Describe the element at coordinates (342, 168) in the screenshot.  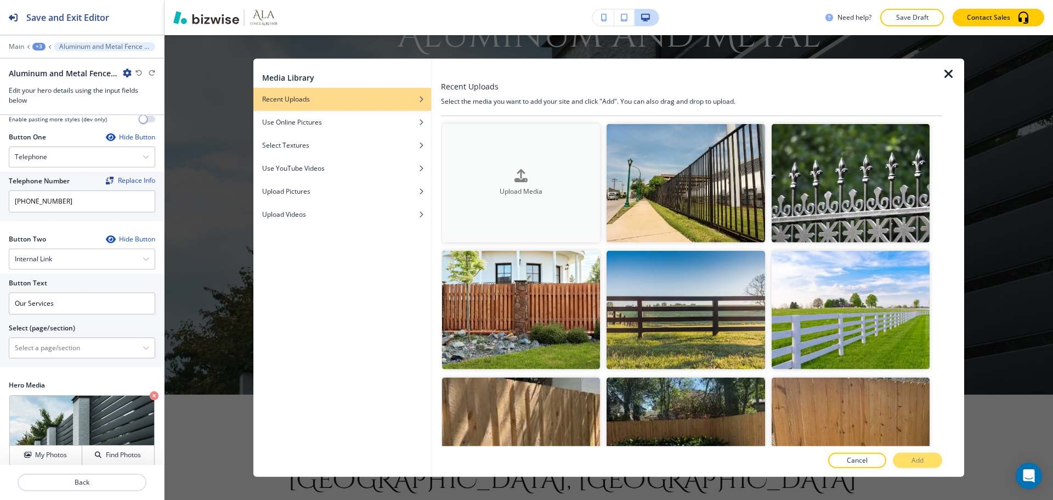
I see `button: Use YouTube Videos` at that location.